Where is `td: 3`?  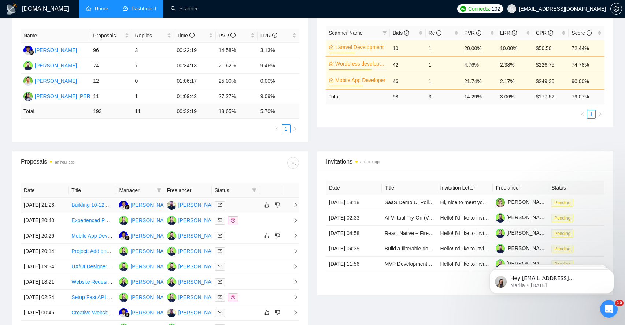 td: 3 is located at coordinates (444, 96).